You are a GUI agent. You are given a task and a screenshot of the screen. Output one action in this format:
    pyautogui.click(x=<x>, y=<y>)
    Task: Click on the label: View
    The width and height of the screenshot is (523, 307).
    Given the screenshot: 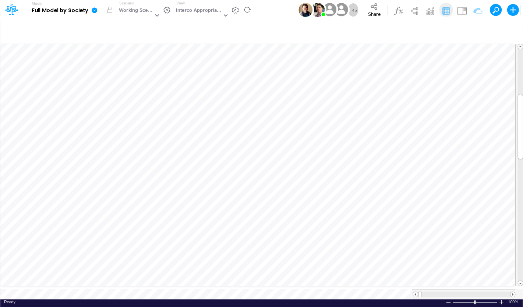 What is the action you would take?
    pyautogui.click(x=180, y=3)
    